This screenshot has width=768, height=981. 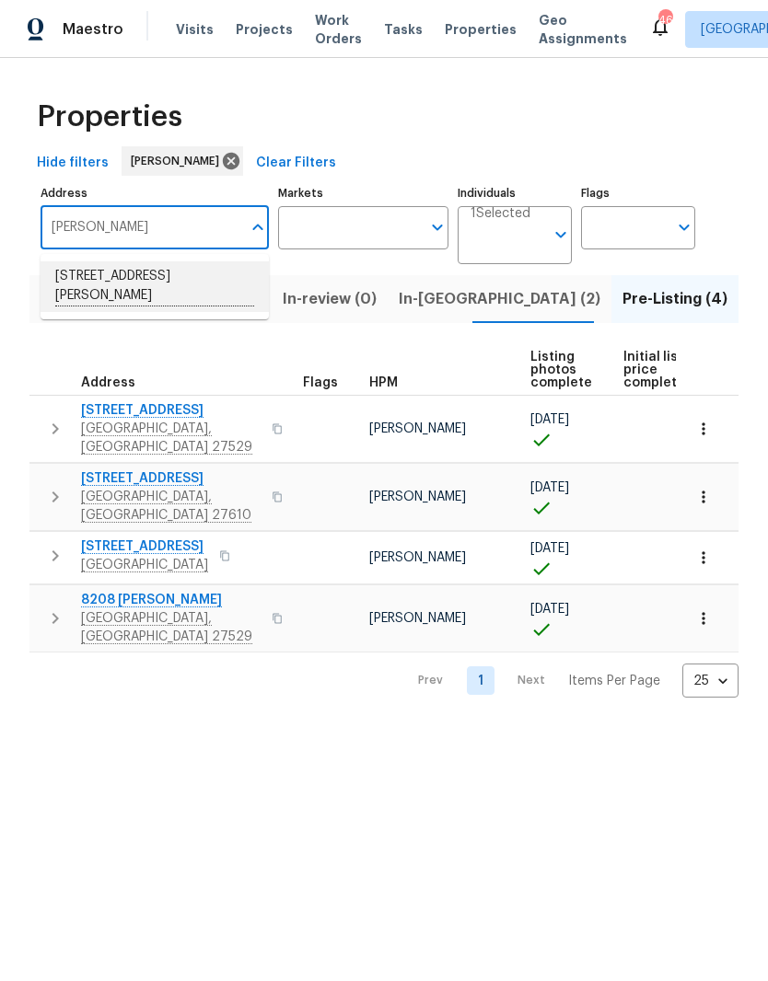 I want to click on span: Initial list price complete, so click(x=654, y=370).